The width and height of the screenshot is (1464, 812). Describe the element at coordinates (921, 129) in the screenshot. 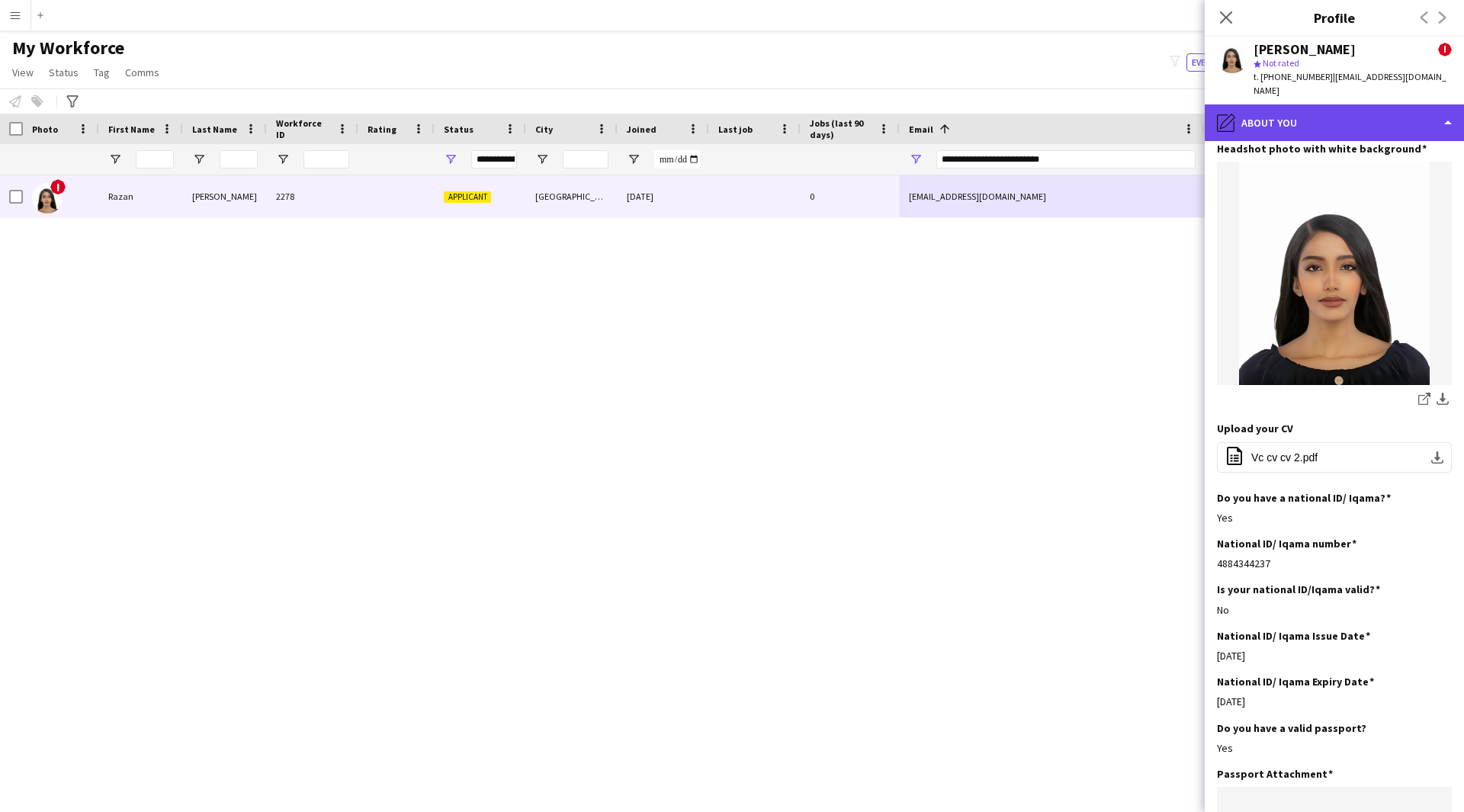

I see `span: Email` at that location.